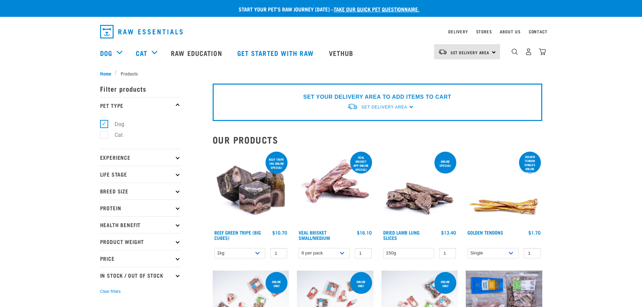  What do you see at coordinates (361, 163) in the screenshot?
I see `div: Veal Brisket 8pp online special!` at bounding box center [361, 163].